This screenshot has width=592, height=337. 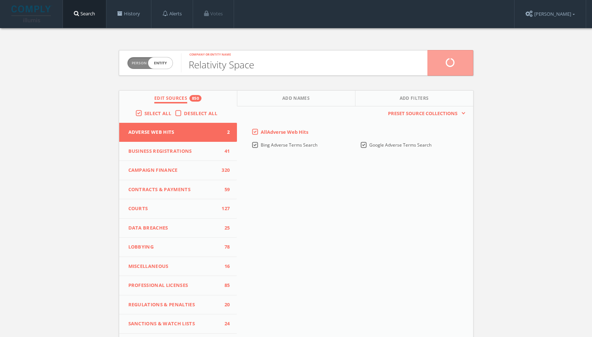 I want to click on button: Miscellaneous16, so click(x=178, y=267).